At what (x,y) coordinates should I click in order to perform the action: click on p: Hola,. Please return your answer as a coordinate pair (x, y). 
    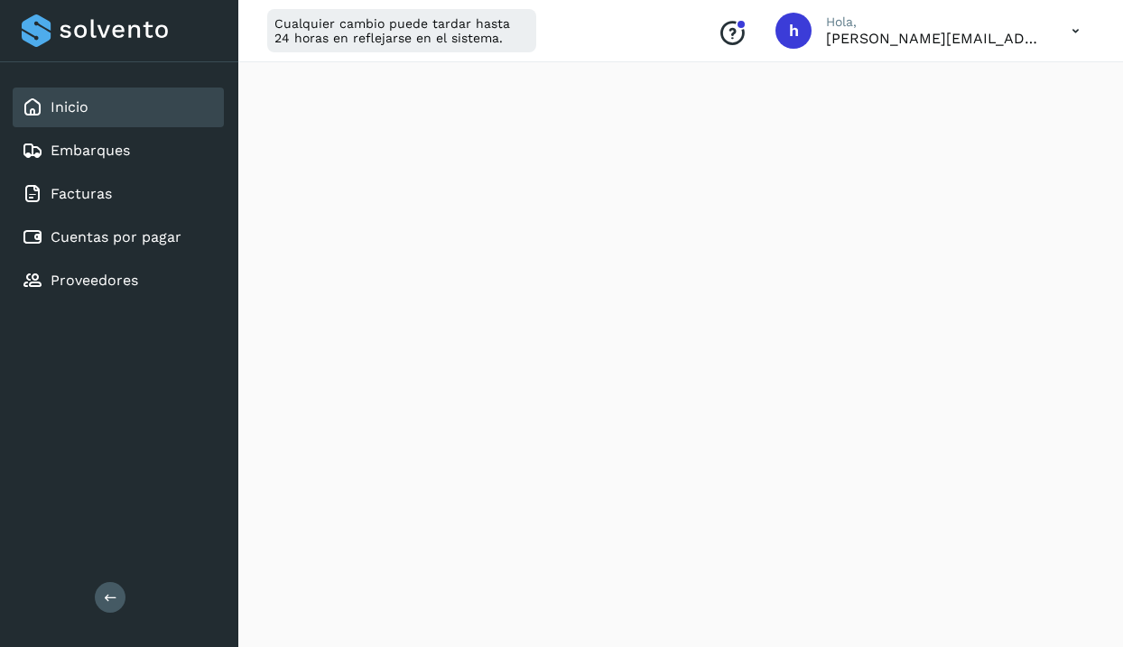
    Looking at the image, I should click on (934, 22).